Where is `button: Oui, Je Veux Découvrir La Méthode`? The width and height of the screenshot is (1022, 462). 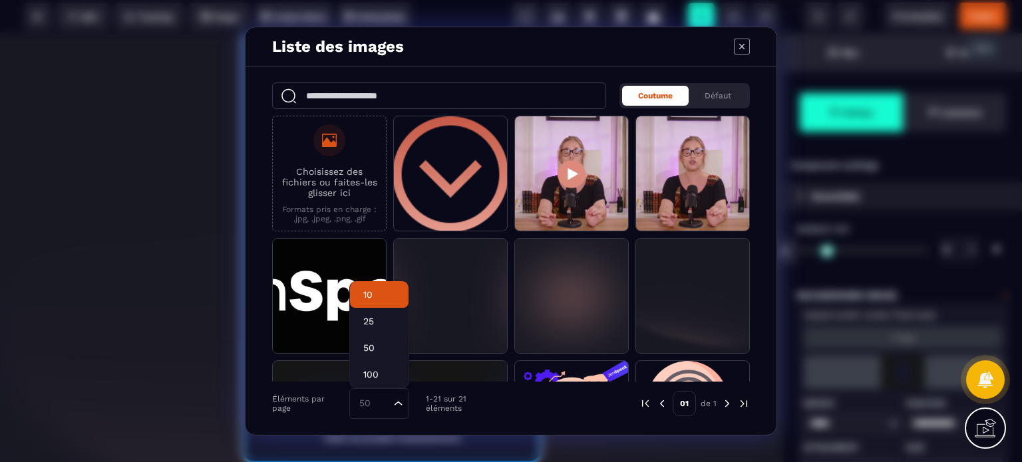 button: Oui, Je Veux Découvrir La Méthode is located at coordinates (391, 348).